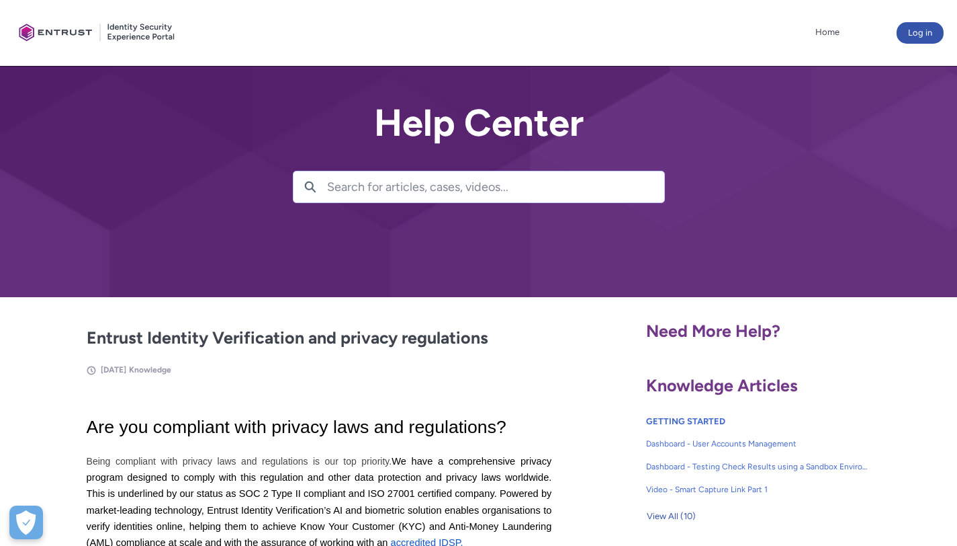 The image size is (957, 546). Describe the element at coordinates (496, 187) in the screenshot. I see `input: Search for articles, cases, videos...` at that location.